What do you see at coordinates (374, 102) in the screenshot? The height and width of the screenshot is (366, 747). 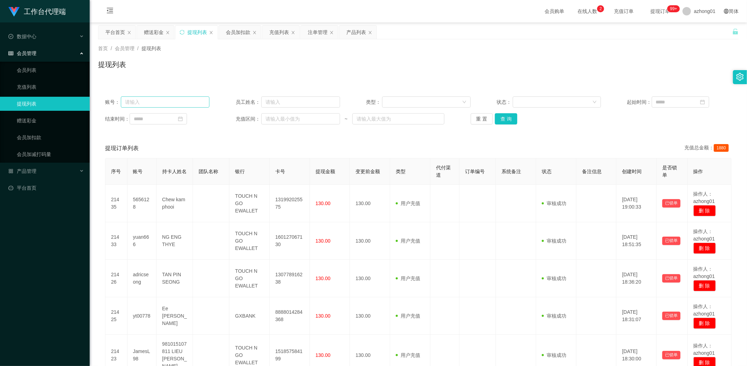 I see `span: 类型：` at bounding box center [374, 102].